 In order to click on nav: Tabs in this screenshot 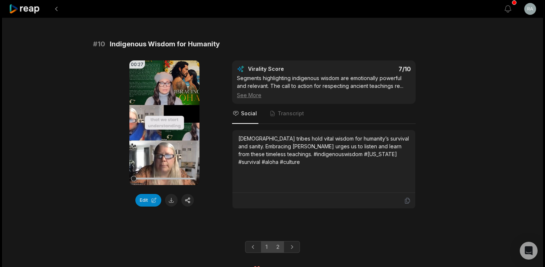, I will do `click(323, 114)`.